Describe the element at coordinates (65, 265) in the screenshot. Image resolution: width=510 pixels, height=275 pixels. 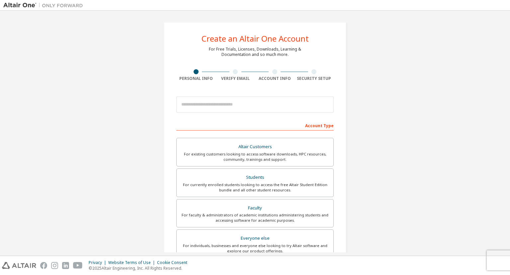
I see `img: linkedin.svg` at that location.